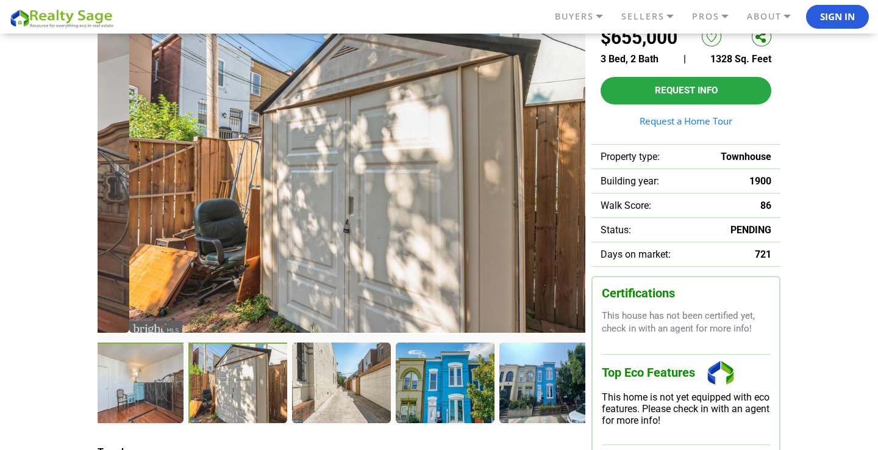  What do you see at coordinates (639, 37) in the screenshot?
I see `h2: $655,000` at bounding box center [639, 37].